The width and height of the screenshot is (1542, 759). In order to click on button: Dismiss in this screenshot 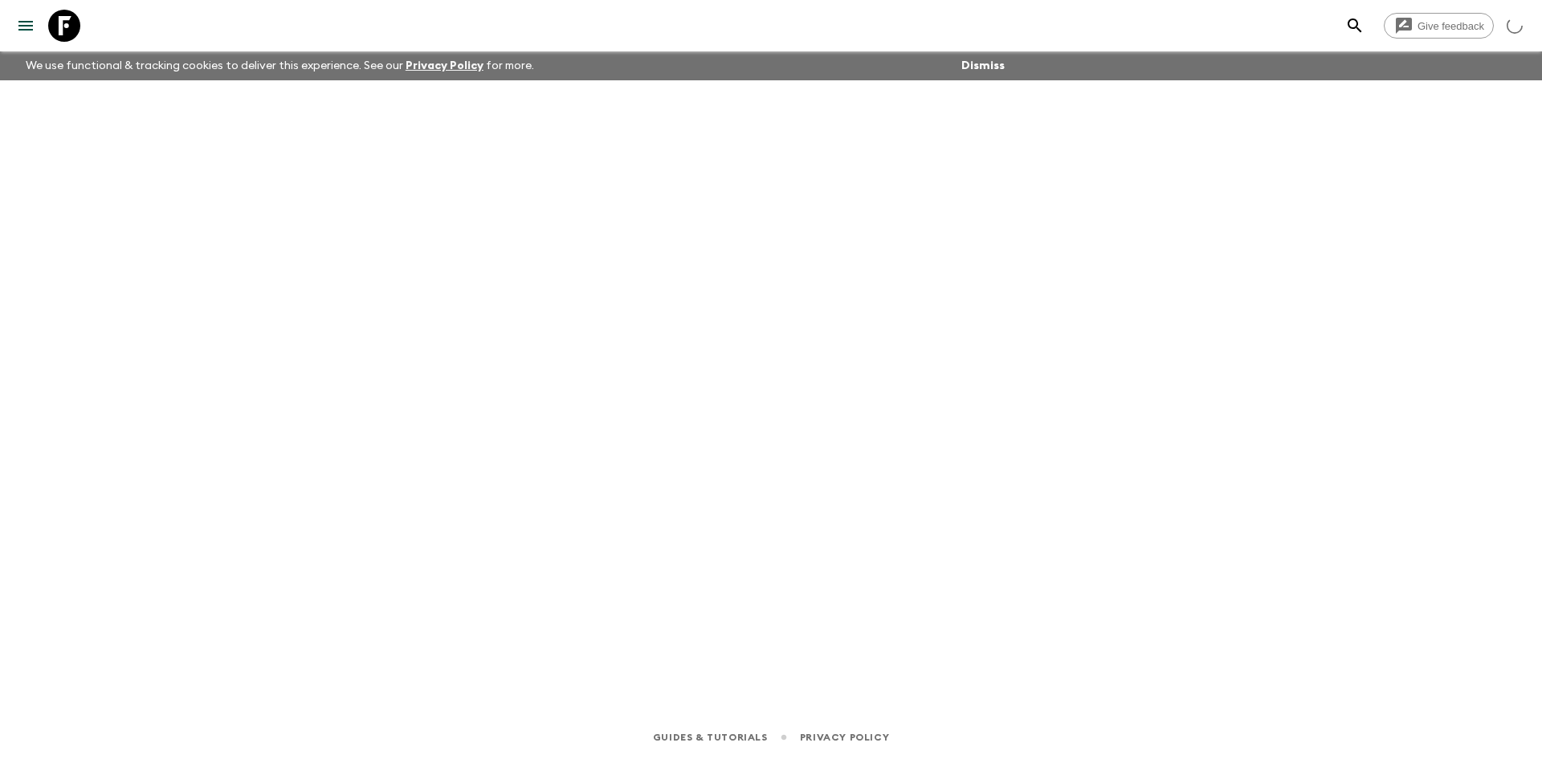, I will do `click(983, 66)`.